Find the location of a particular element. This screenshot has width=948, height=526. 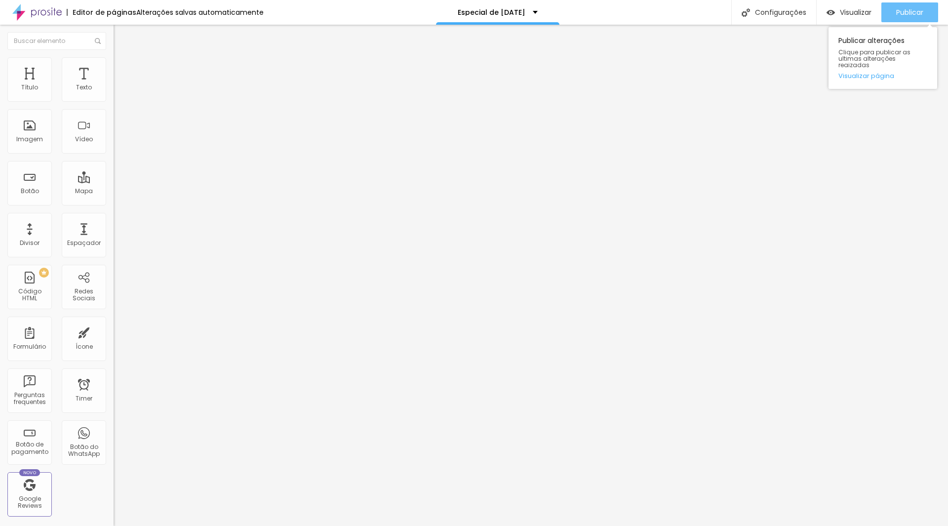

div: Espaçador is located at coordinates (84, 243).